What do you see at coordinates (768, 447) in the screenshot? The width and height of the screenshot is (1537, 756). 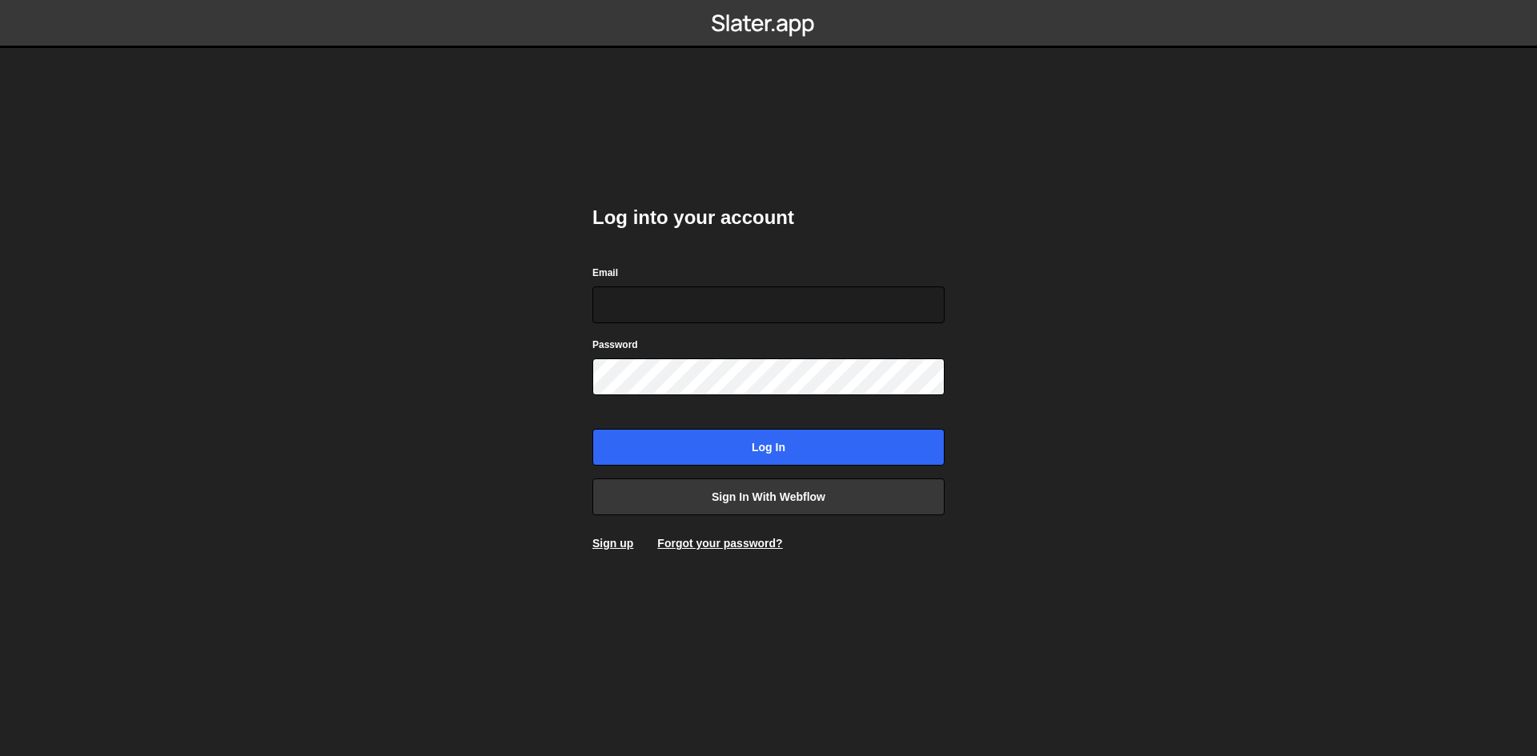 I see `input: Log in` at bounding box center [768, 447].